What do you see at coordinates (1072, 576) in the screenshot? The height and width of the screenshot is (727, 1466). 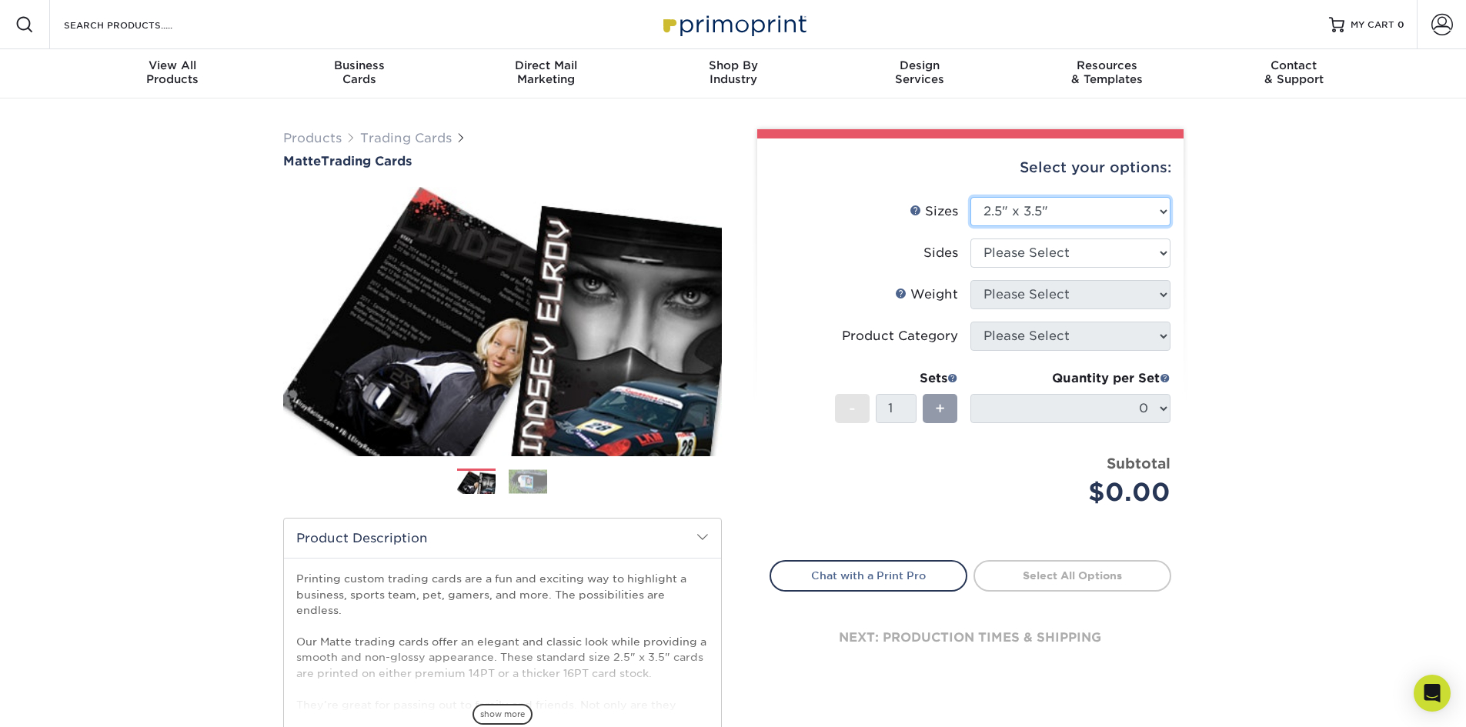 I see `a: Select All Options` at bounding box center [1072, 576].